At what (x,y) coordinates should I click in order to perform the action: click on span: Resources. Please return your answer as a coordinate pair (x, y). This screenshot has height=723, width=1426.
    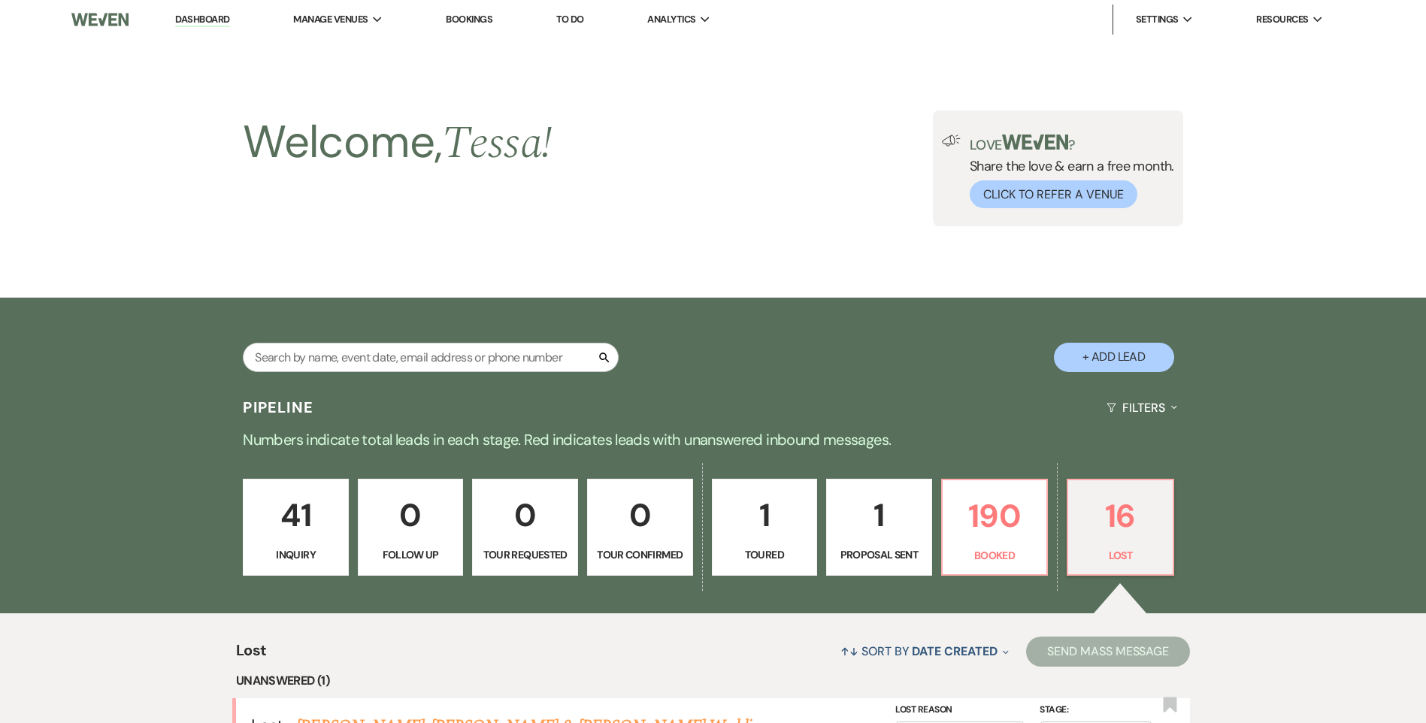
    Looking at the image, I should click on (1282, 20).